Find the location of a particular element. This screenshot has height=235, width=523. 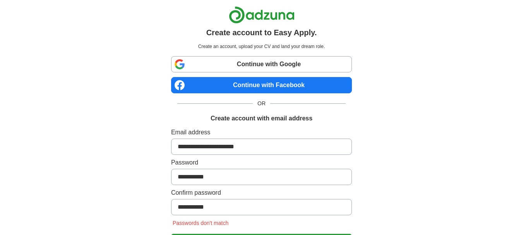

h1: Create account to Easy Apply. is located at coordinates (262, 33).